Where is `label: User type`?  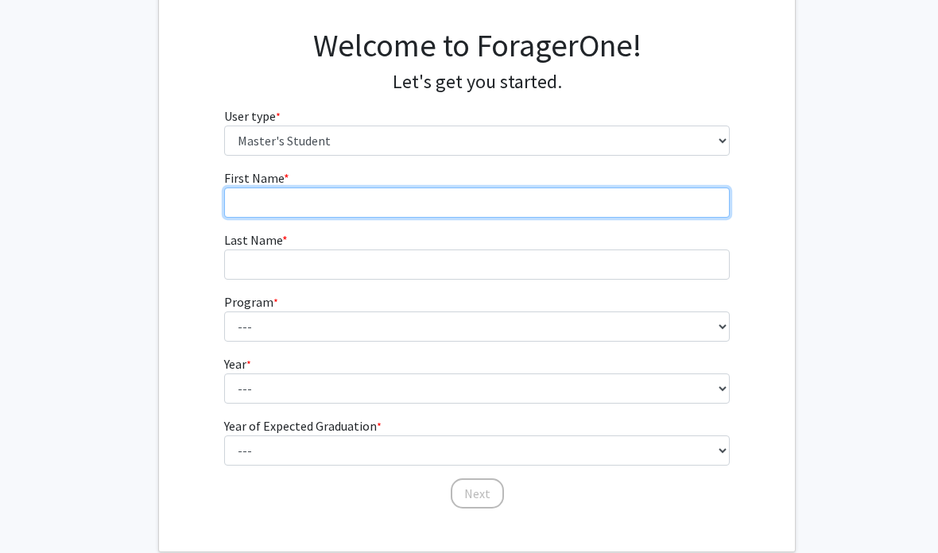
label: User type is located at coordinates (252, 116).